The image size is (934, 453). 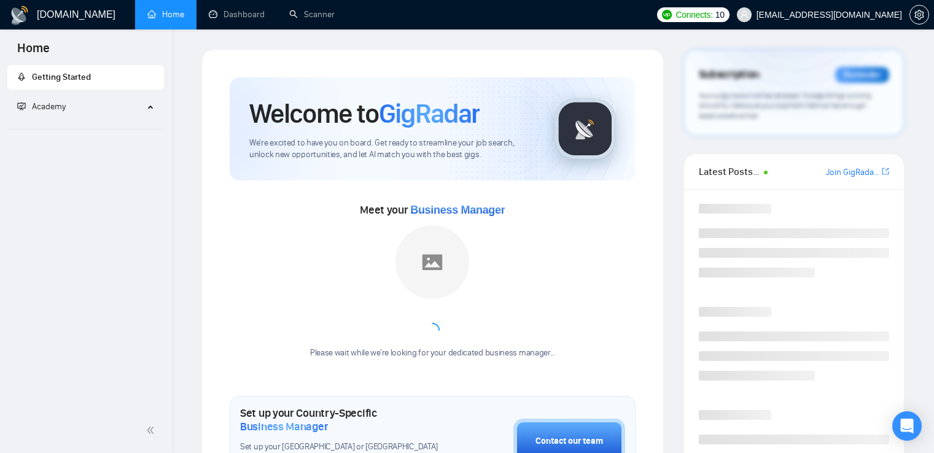 I want to click on img: placeholder.png, so click(x=432, y=262).